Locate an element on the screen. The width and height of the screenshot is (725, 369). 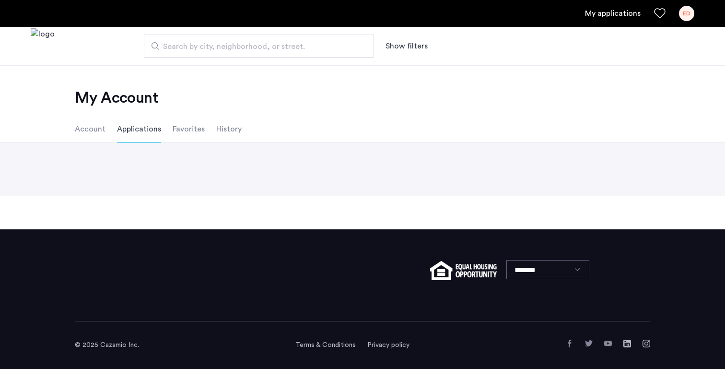
span: © 2025 Cazamio Inc. is located at coordinates (107, 345).